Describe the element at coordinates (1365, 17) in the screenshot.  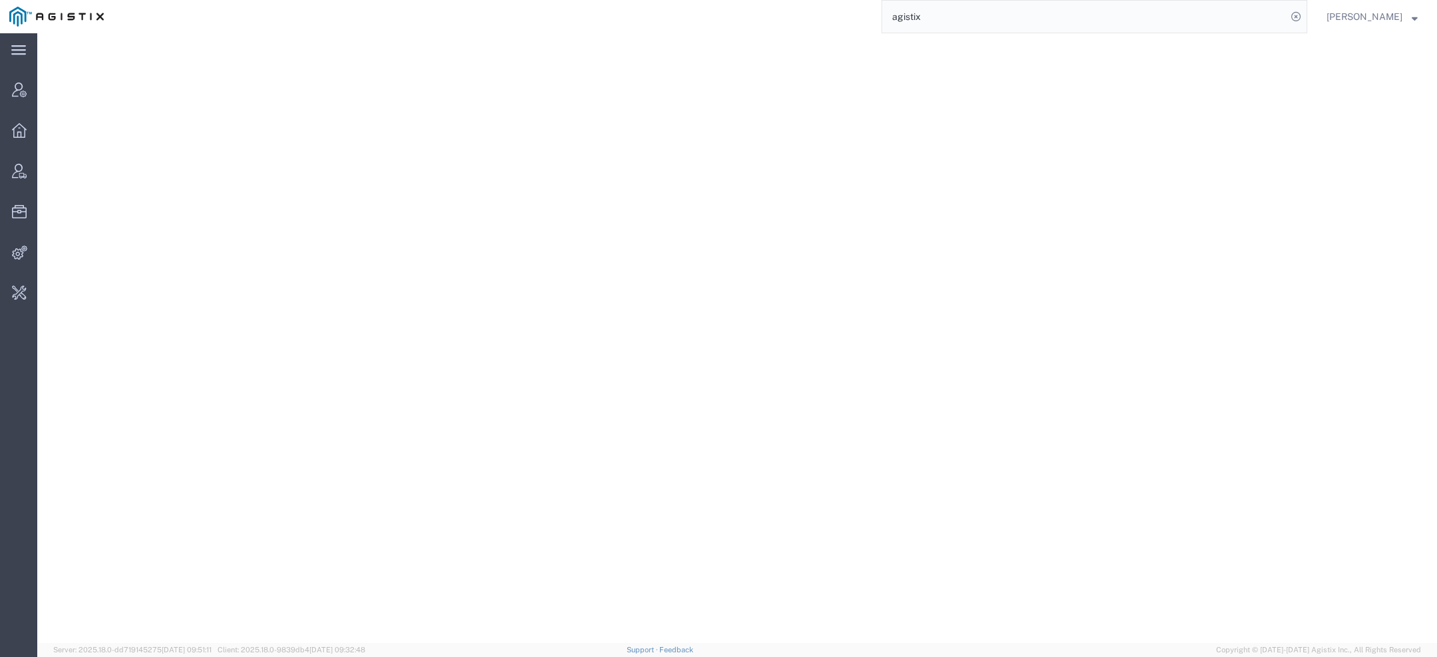
I see `span: Kaitlyn Hostetler` at that location.